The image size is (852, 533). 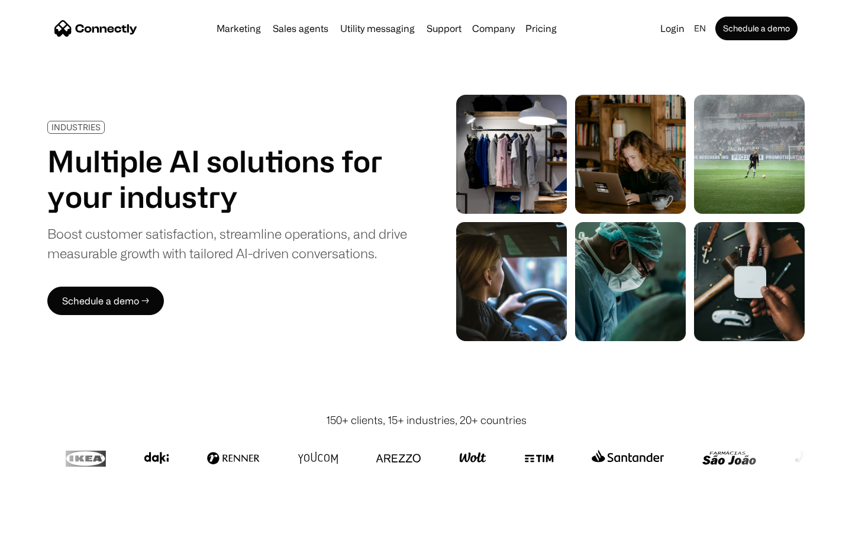 I want to click on a: Support, so click(x=444, y=28).